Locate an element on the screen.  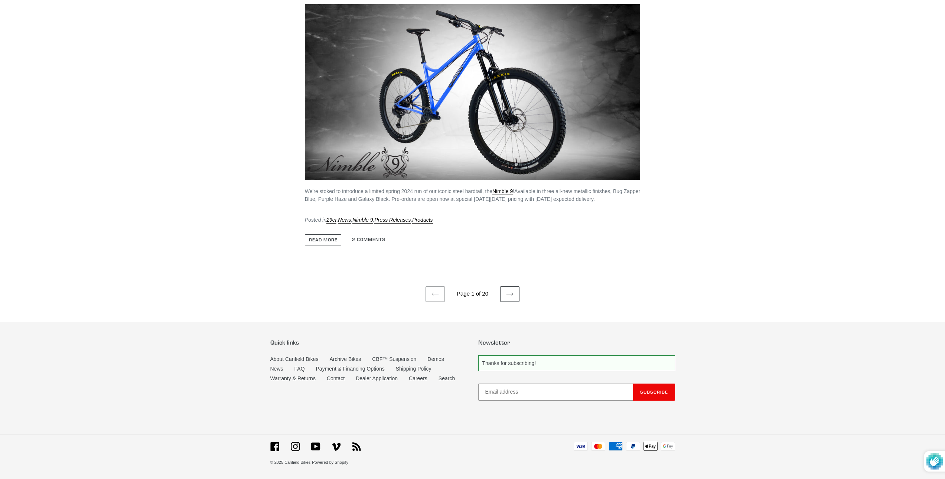
a: Products is located at coordinates (422, 220).